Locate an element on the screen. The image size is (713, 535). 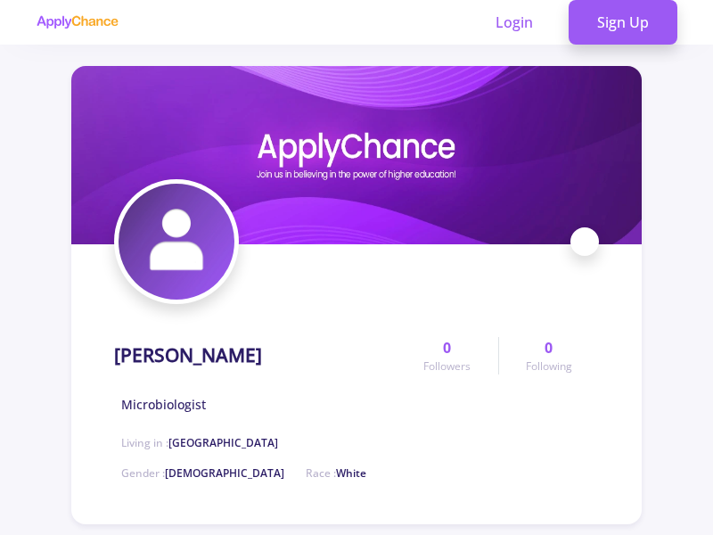
img: Lilit Hayrapetianavatar is located at coordinates (176, 242).